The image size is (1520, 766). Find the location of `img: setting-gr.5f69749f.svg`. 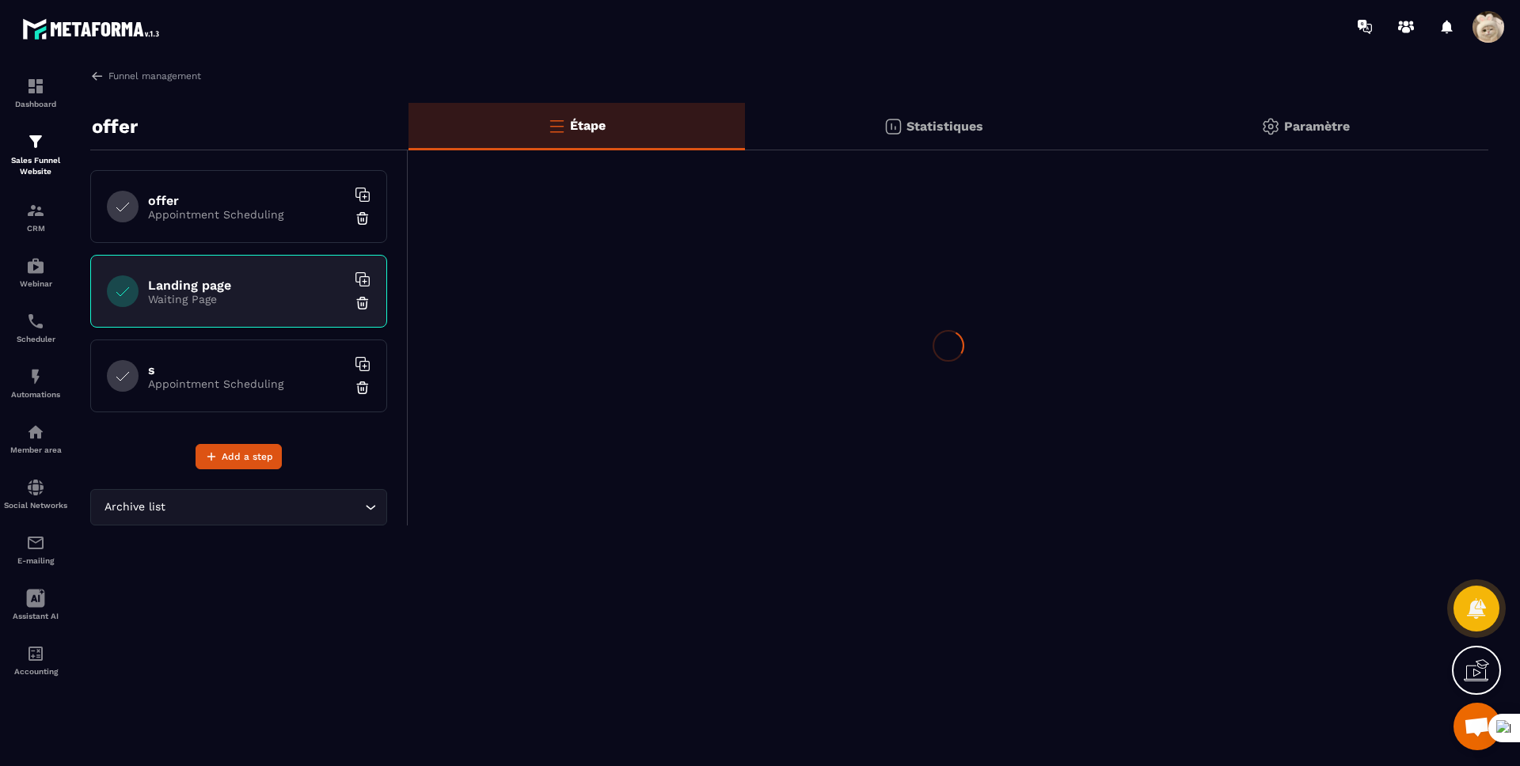

img: setting-gr.5f69749f.svg is located at coordinates (1271, 127).